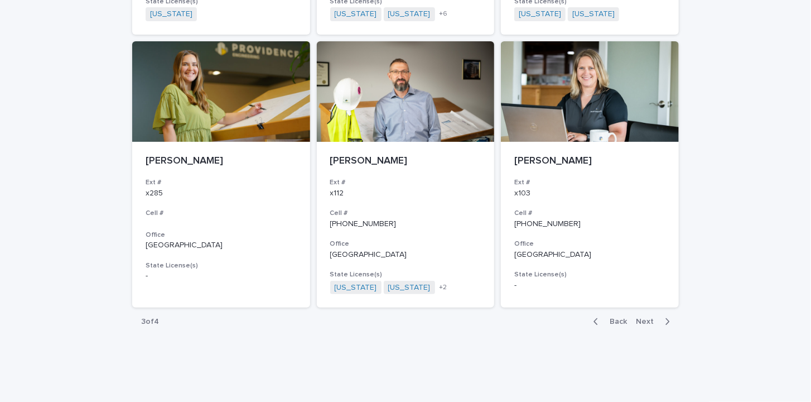 Image resolution: width=811 pixels, height=402 pixels. I want to click on span: + 2, so click(444, 287).